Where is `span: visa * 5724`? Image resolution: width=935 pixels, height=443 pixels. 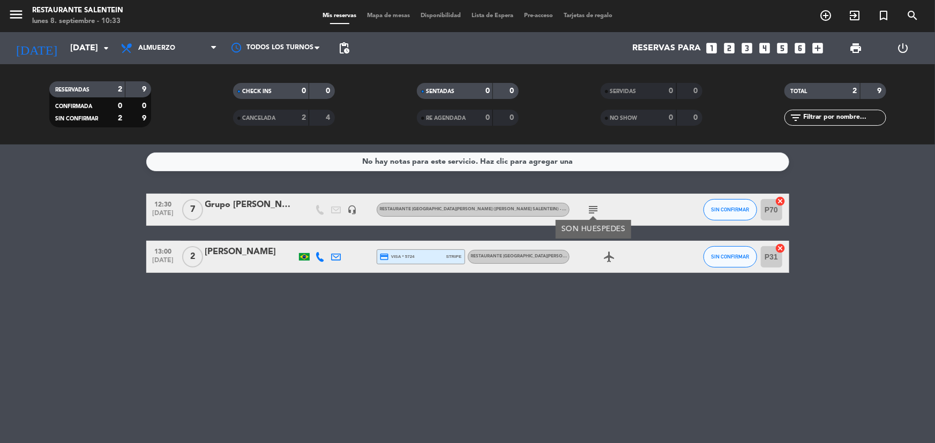 span: visa * 5724 is located at coordinates (397, 257).